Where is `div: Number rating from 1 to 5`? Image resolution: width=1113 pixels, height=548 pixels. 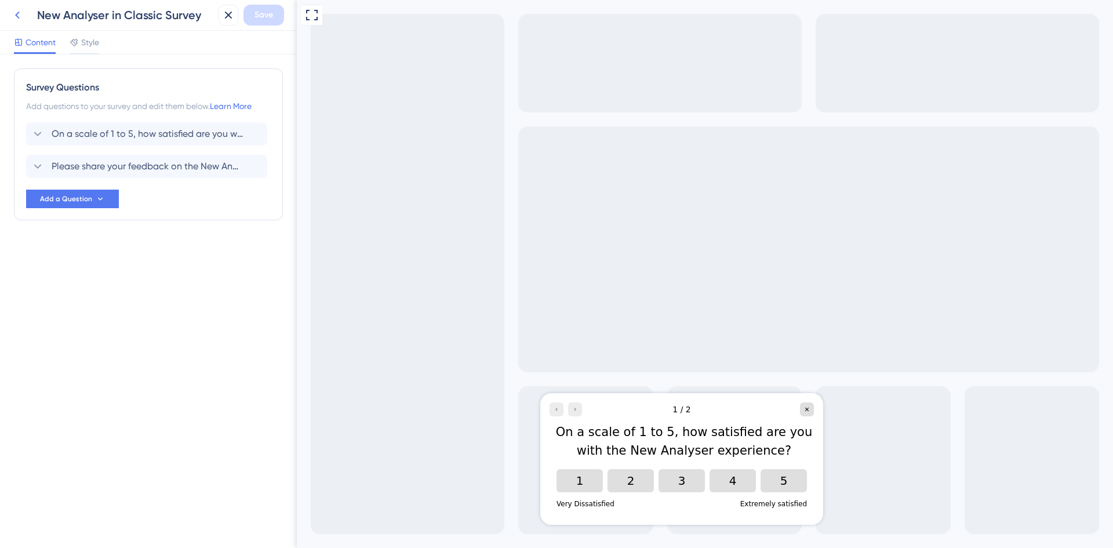
div: Number rating from 1 to 5 is located at coordinates (141, 88).